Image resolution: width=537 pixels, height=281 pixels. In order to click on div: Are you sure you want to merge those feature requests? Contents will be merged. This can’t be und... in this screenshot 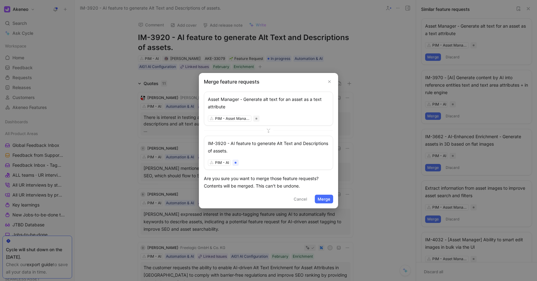, I will do `click(269, 183)`.